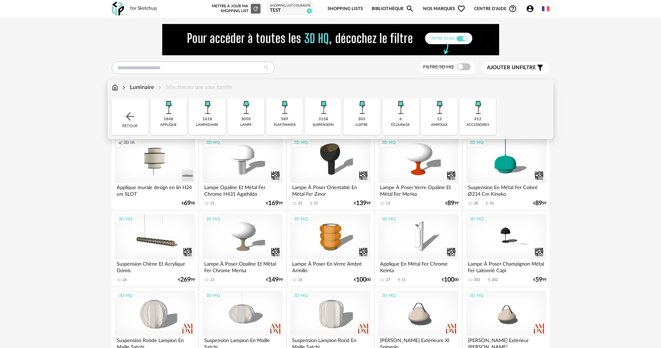 This screenshot has width=661, height=348. What do you see at coordinates (309, 11) in the screenshot?
I see `span: 3` at bounding box center [309, 11].